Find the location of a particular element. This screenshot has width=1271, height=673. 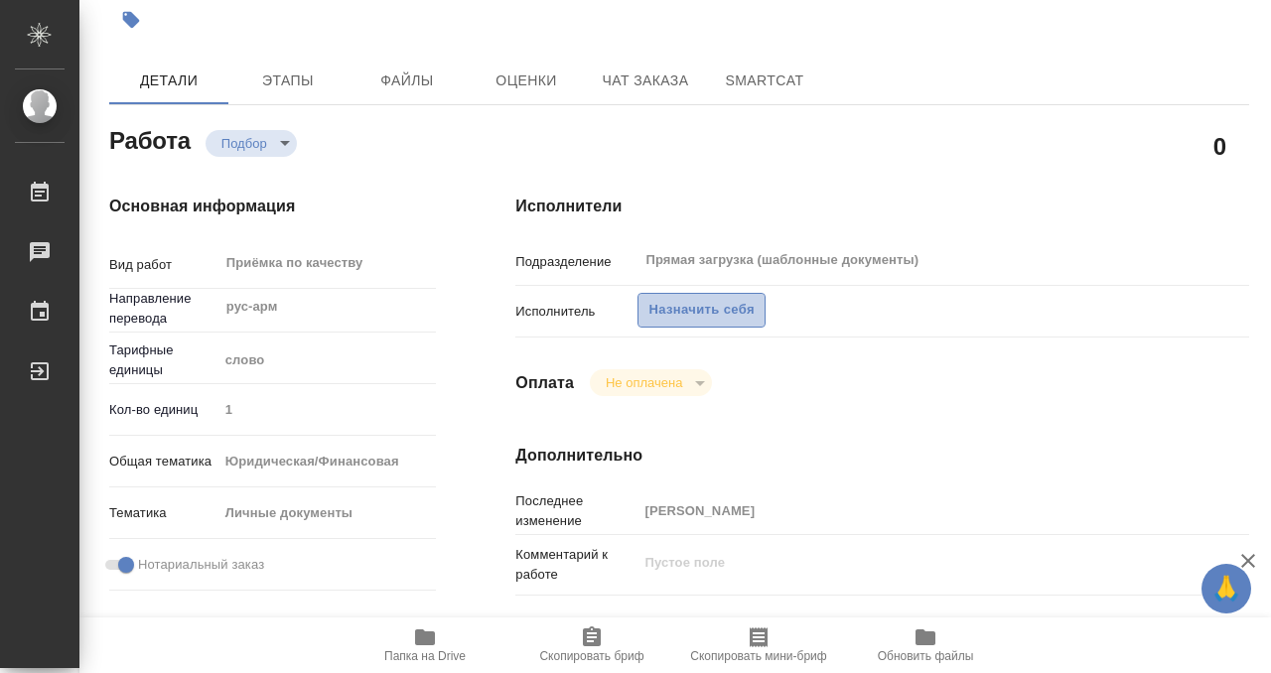

p: Комментарий к работе is located at coordinates (576, 565).